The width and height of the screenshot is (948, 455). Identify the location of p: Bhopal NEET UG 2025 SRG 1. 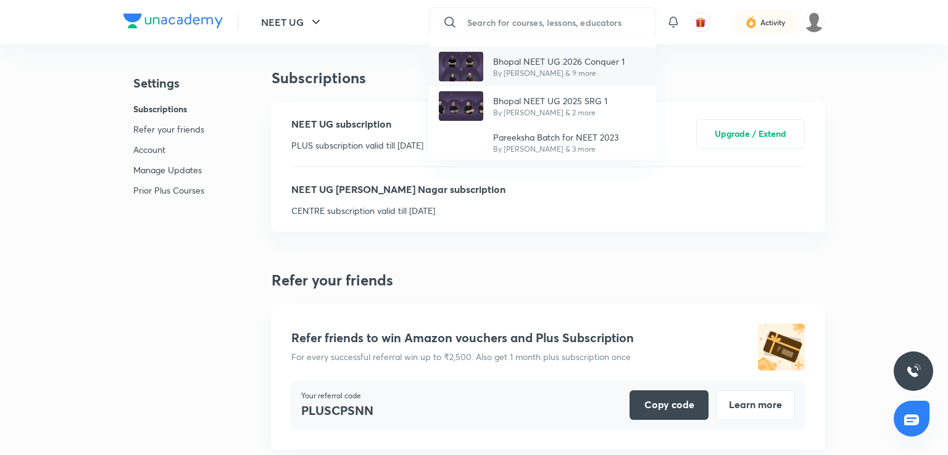
(550, 101).